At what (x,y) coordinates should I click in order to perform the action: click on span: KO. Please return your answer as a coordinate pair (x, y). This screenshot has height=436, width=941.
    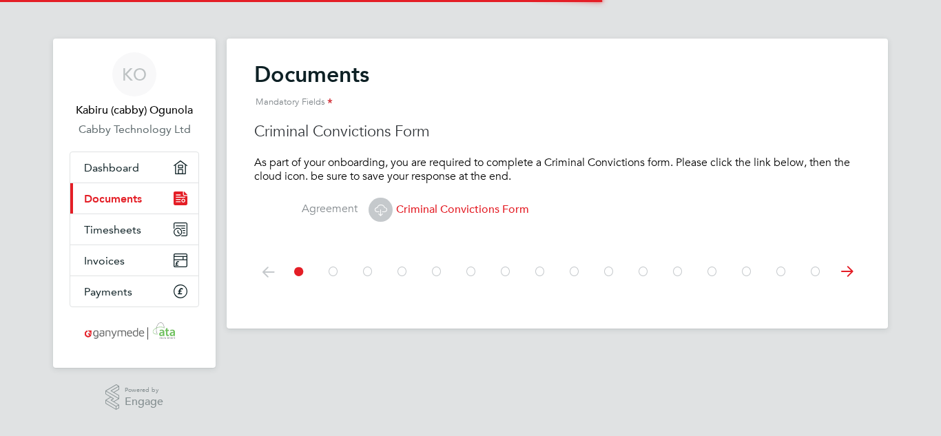
    Looking at the image, I should click on (134, 74).